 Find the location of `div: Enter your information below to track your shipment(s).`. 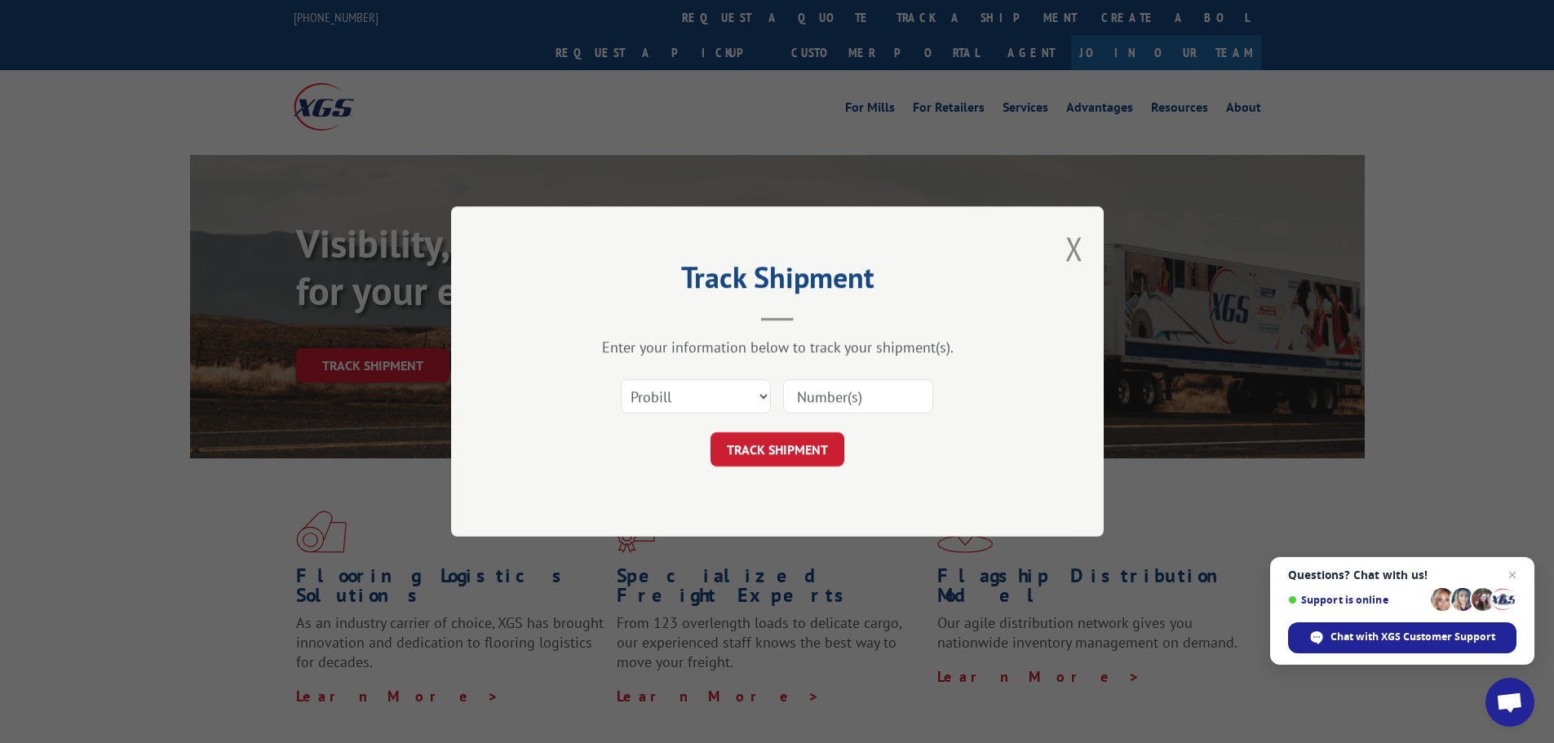

div: Enter your information below to track your shipment(s). is located at coordinates (777, 347).